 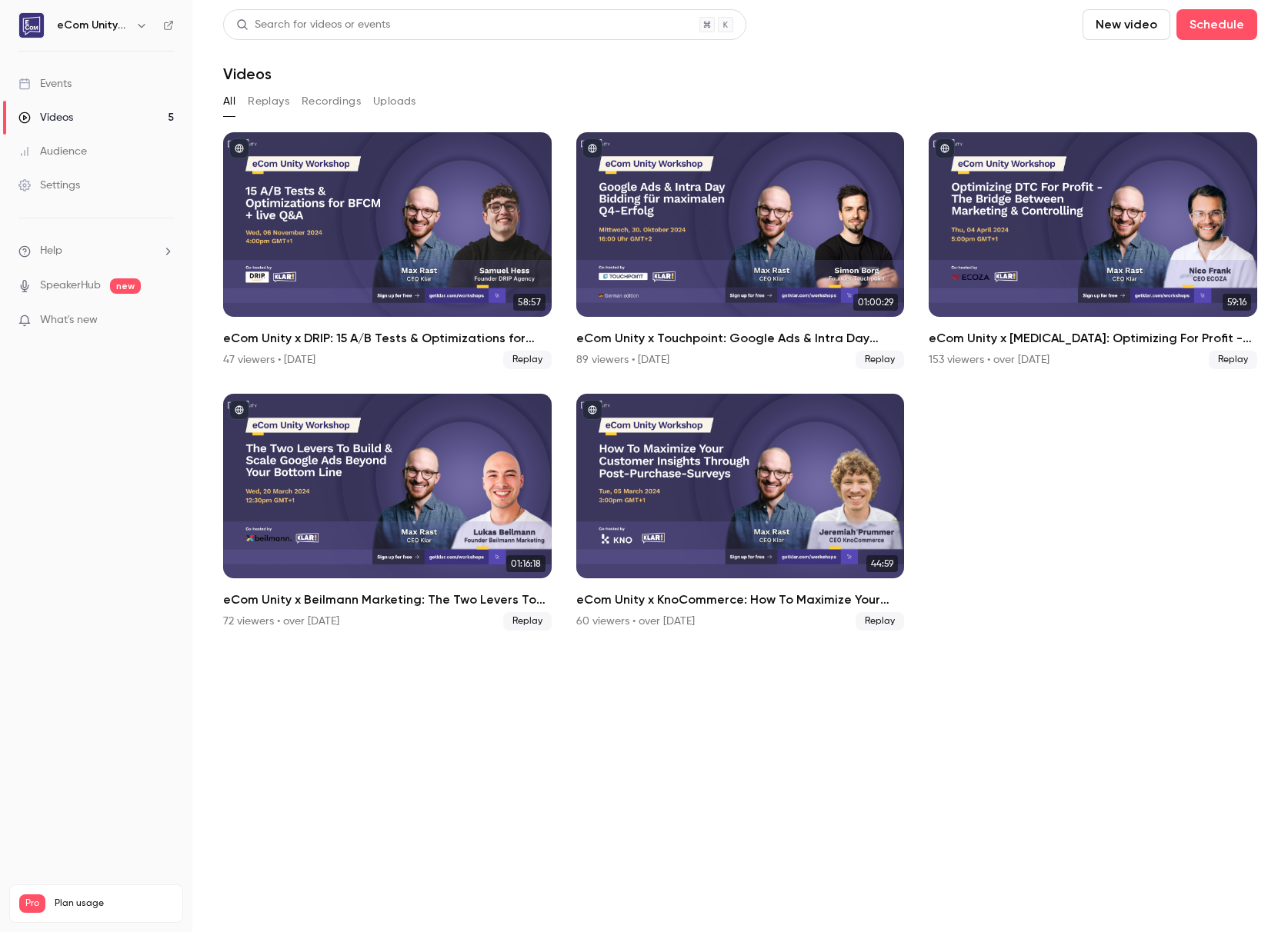 What do you see at coordinates (387, 251) in the screenshot?
I see `li: eCom Unity x DRIP: 15 A/B Tests & Optimizations for BFCM with Samuel Hess` at bounding box center [387, 251].